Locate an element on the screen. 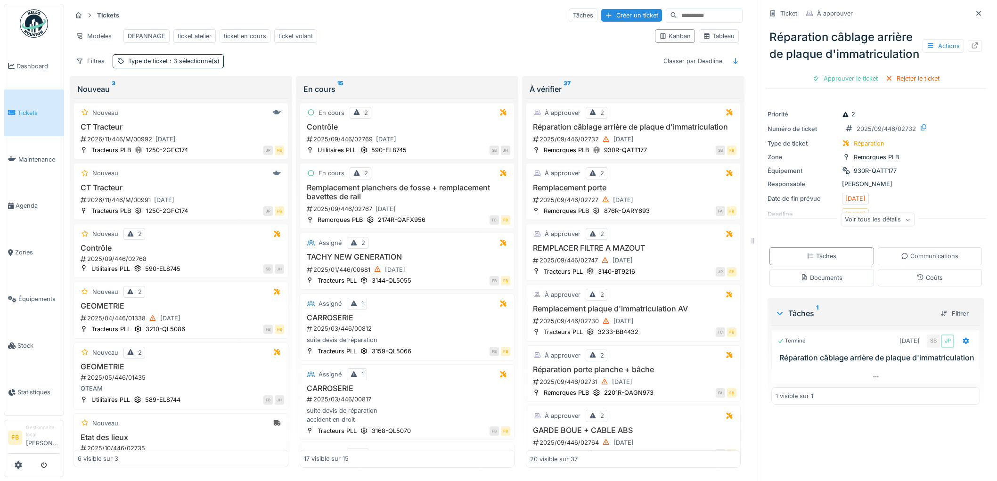 This screenshot has height=481, width=997. div: 2025/09/446/02767 is located at coordinates (408, 209).